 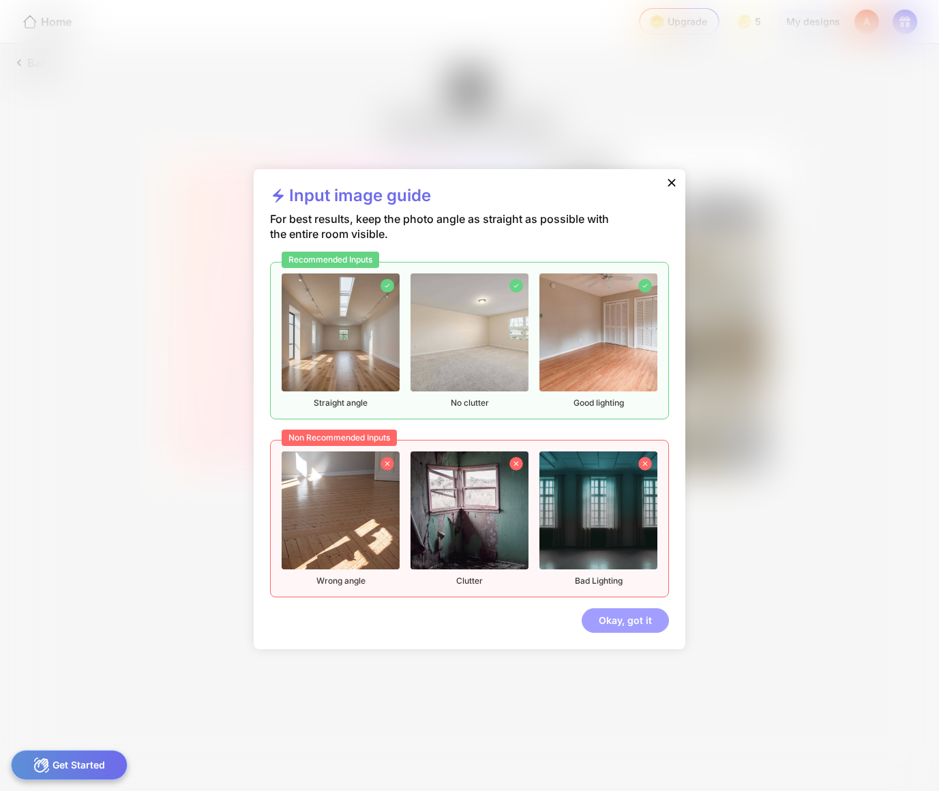 I want to click on div: Wrong angle, so click(x=340, y=518).